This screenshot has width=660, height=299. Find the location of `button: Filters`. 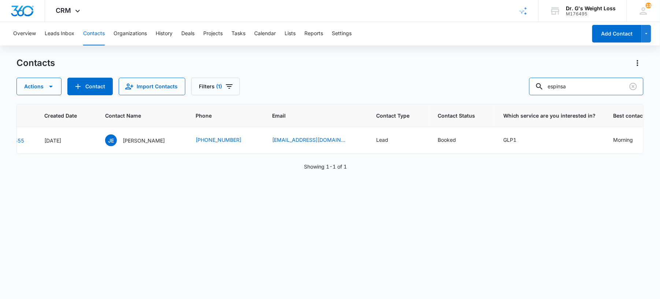

button: Filters is located at coordinates (215, 86).